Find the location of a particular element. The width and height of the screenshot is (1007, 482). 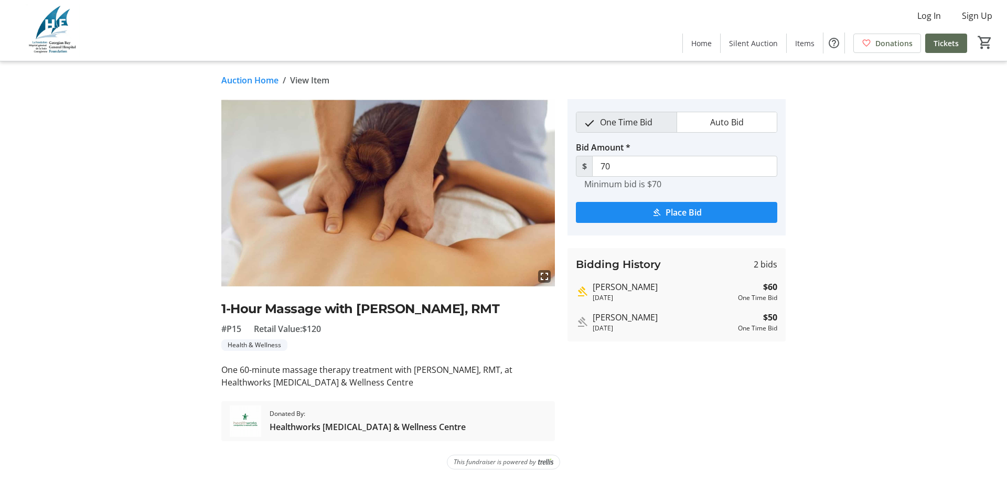

span: Log In is located at coordinates (929, 16).